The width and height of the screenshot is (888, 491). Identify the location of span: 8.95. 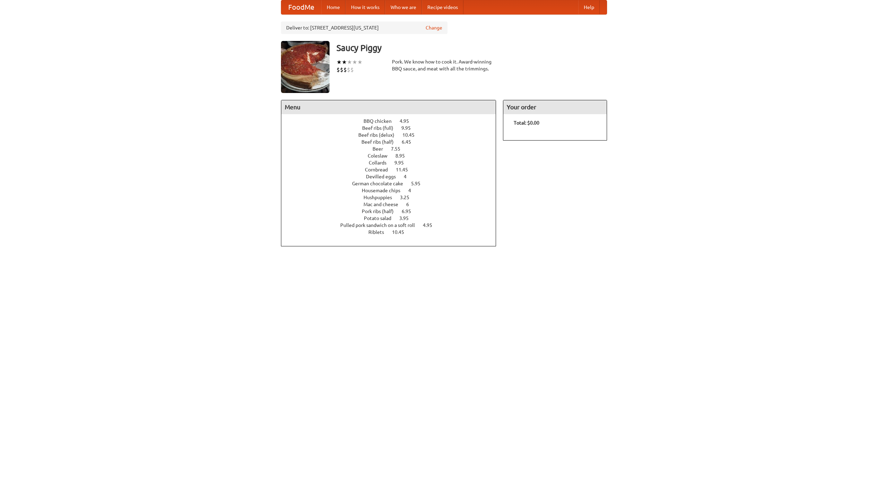
(404, 156).